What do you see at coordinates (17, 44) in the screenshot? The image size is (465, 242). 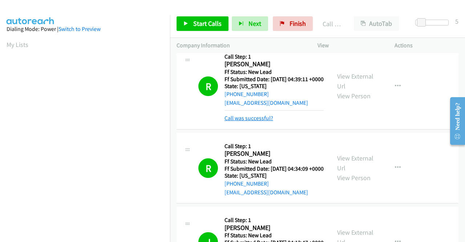 I see `a: My Lists` at bounding box center [17, 44].